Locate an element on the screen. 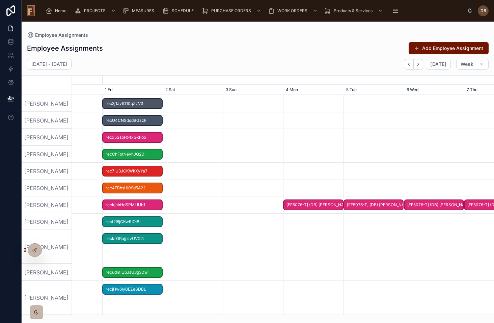  span: recChFotNeVhJQ2DI is located at coordinates (132, 154).